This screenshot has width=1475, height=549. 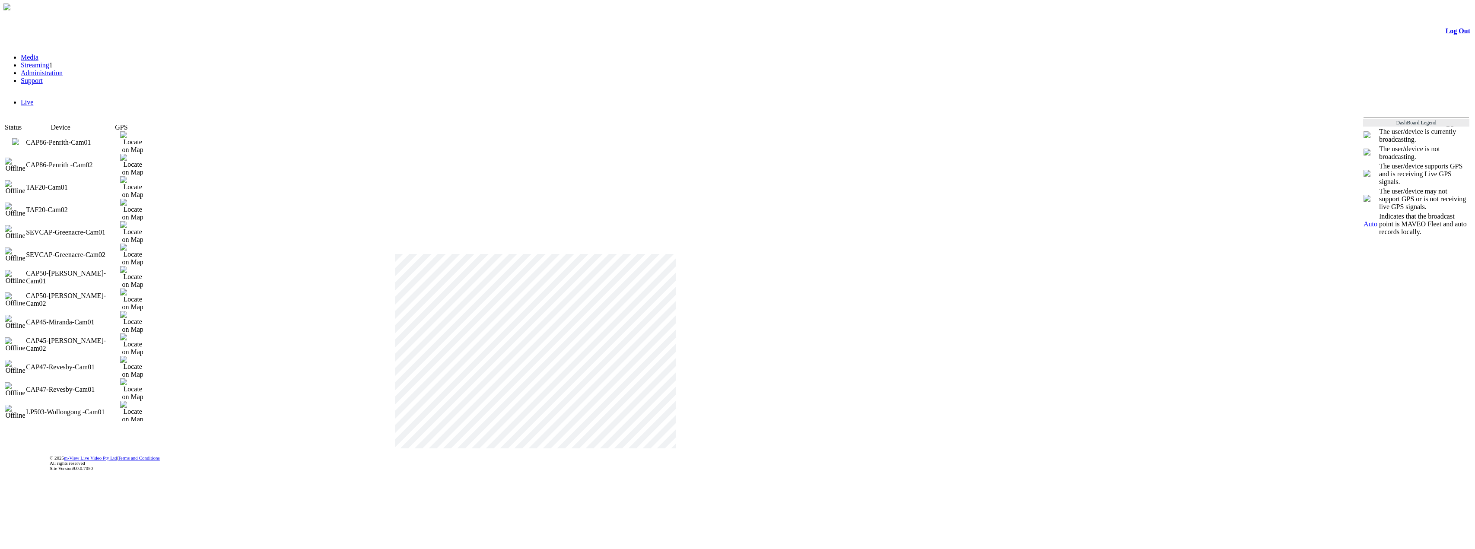 I want to click on td: CAP45-Miranda-Cam01, so click(x=73, y=322).